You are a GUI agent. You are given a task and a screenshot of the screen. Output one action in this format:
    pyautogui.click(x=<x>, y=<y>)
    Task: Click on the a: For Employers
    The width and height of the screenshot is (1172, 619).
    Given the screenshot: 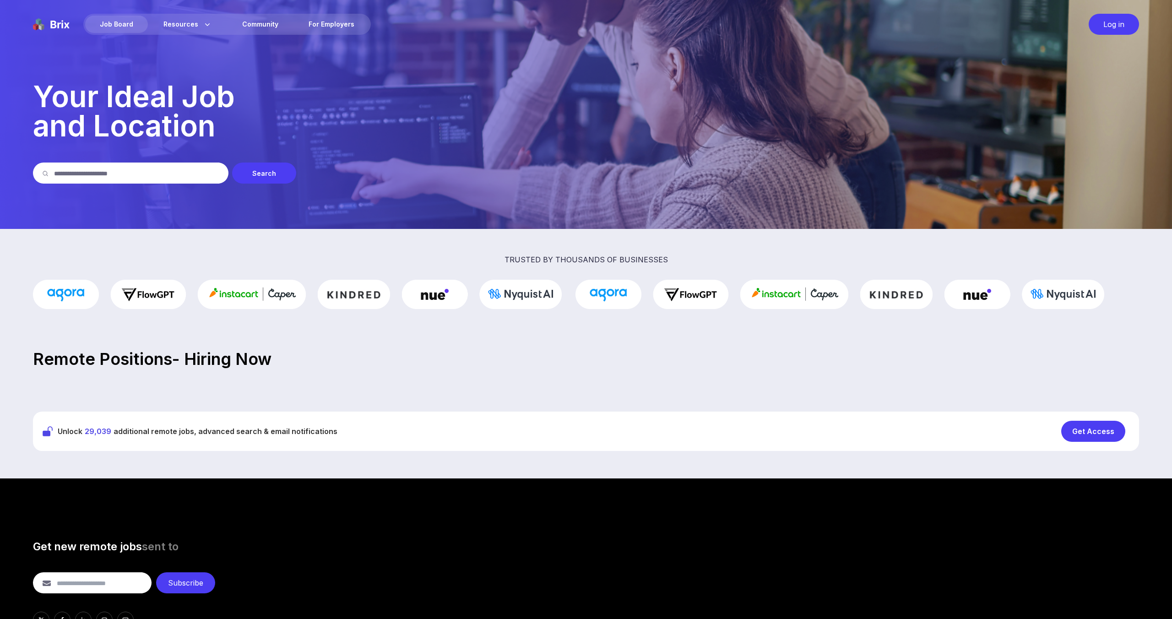 What is the action you would take?
    pyautogui.click(x=331, y=24)
    